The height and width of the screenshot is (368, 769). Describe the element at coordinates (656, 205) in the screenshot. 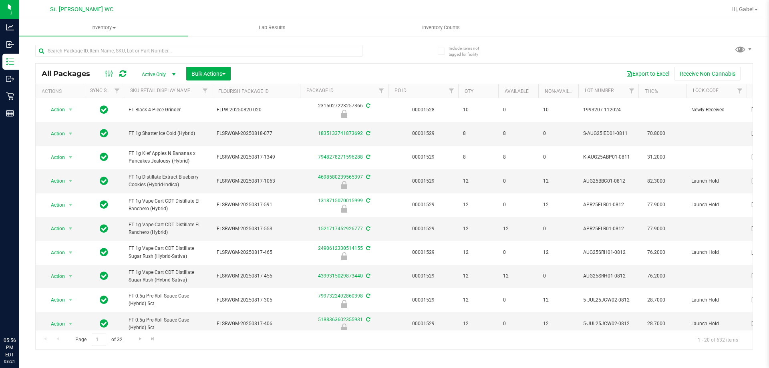

I see `span: 77.9000` at that location.